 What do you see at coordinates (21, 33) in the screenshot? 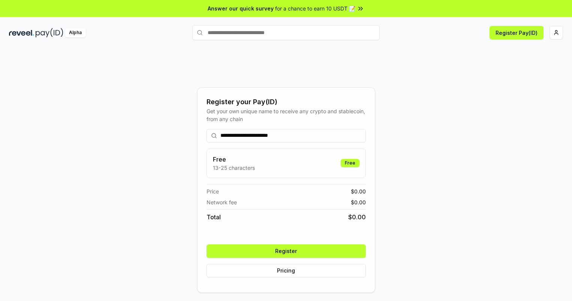
I see `img: reveel_dark` at bounding box center [21, 33].